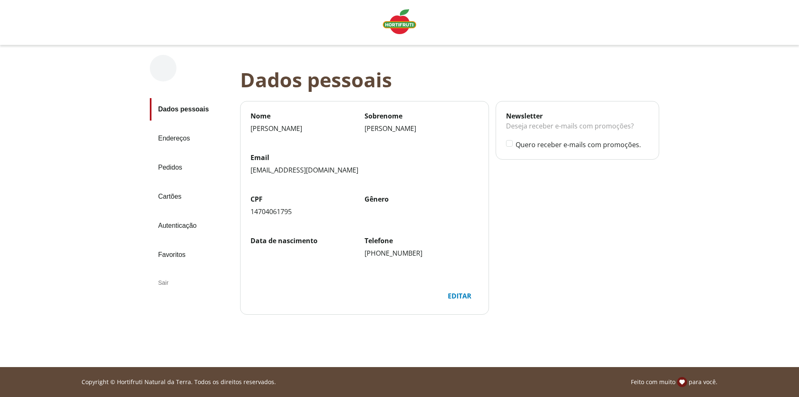 Image resolution: width=799 pixels, height=397 pixels. What do you see at coordinates (674, 382) in the screenshot?
I see `p: Feito com muito para você.` at bounding box center [674, 382].